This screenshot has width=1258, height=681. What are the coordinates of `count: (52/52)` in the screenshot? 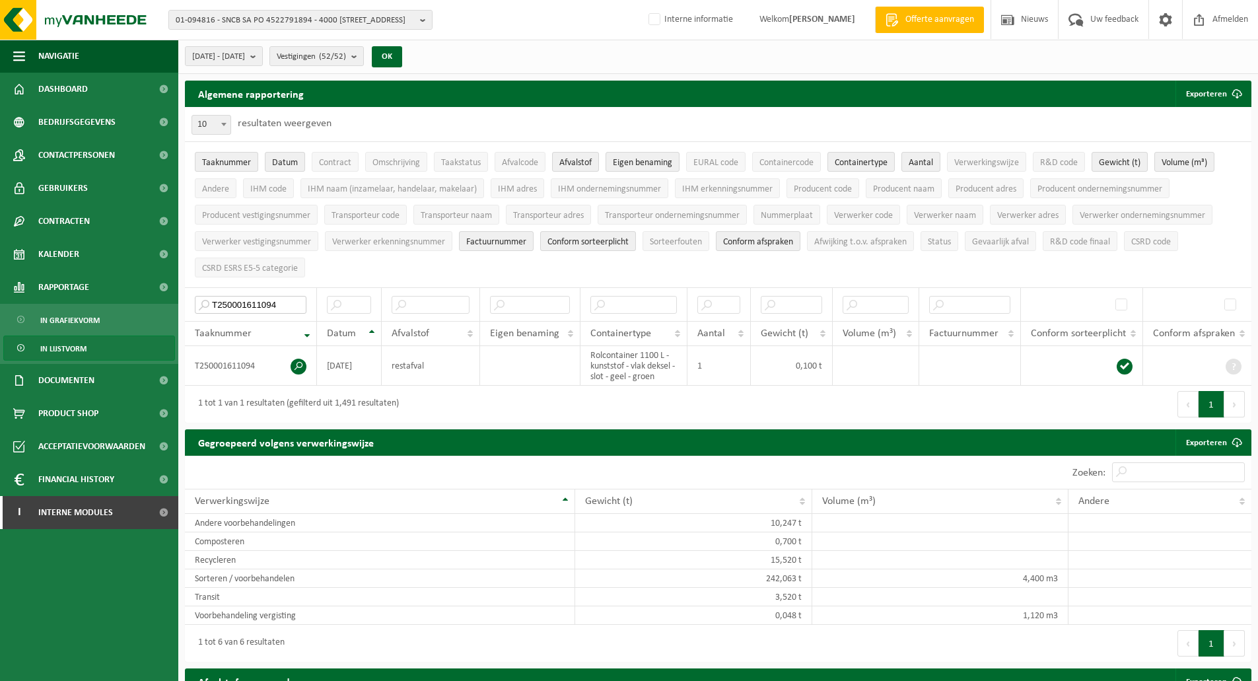 It's located at (332, 56).